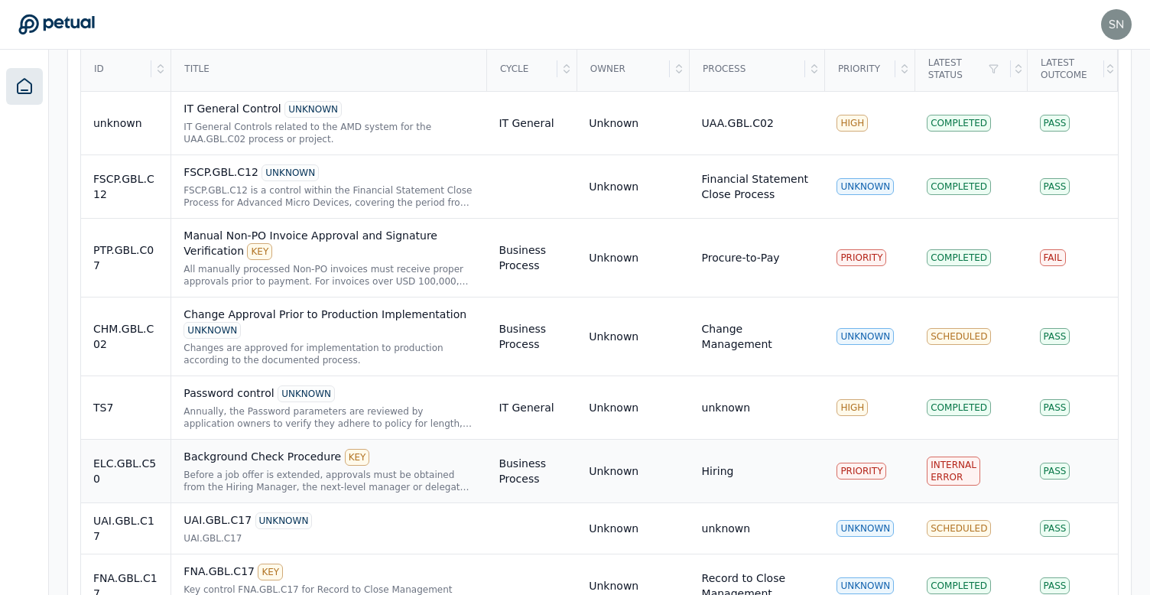 The height and width of the screenshot is (595, 1150). Describe the element at coordinates (953, 471) in the screenshot. I see `div: Internal Error` at that location.